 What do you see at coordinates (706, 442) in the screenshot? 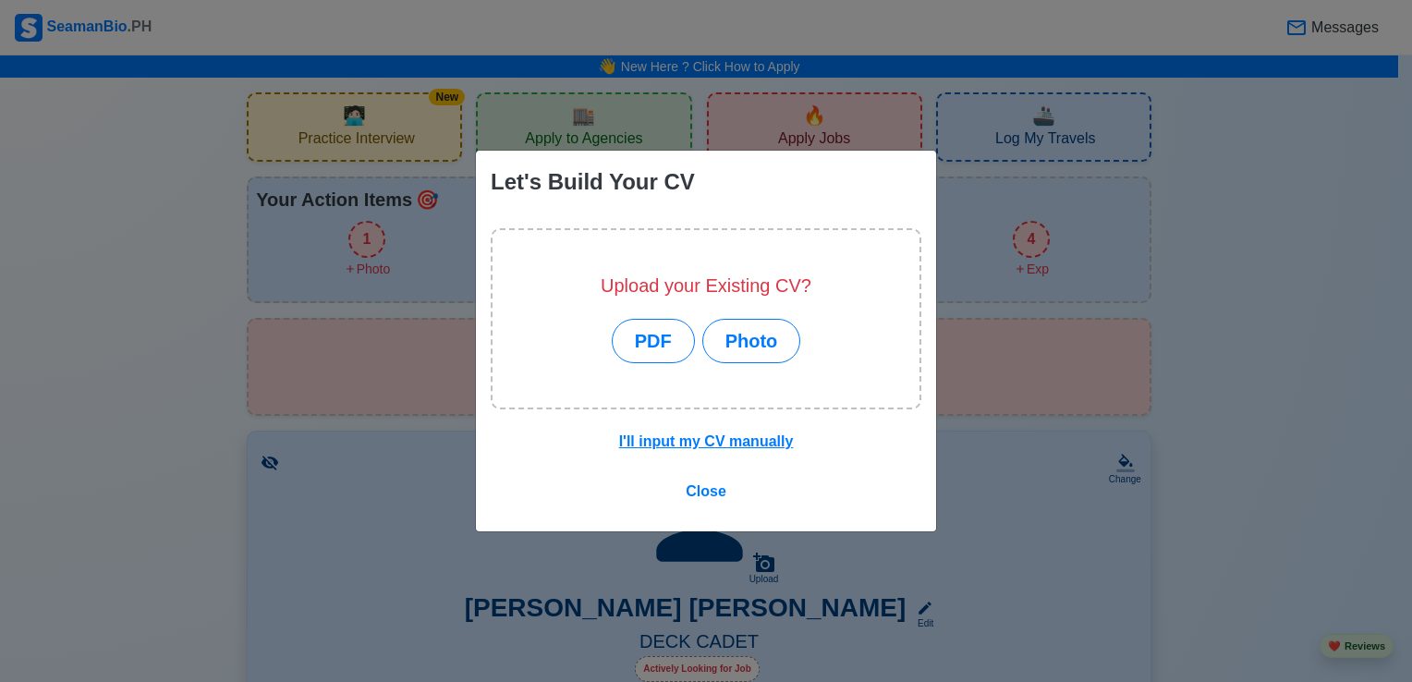
I see `button: I'll input my CV manually` at bounding box center [706, 442].